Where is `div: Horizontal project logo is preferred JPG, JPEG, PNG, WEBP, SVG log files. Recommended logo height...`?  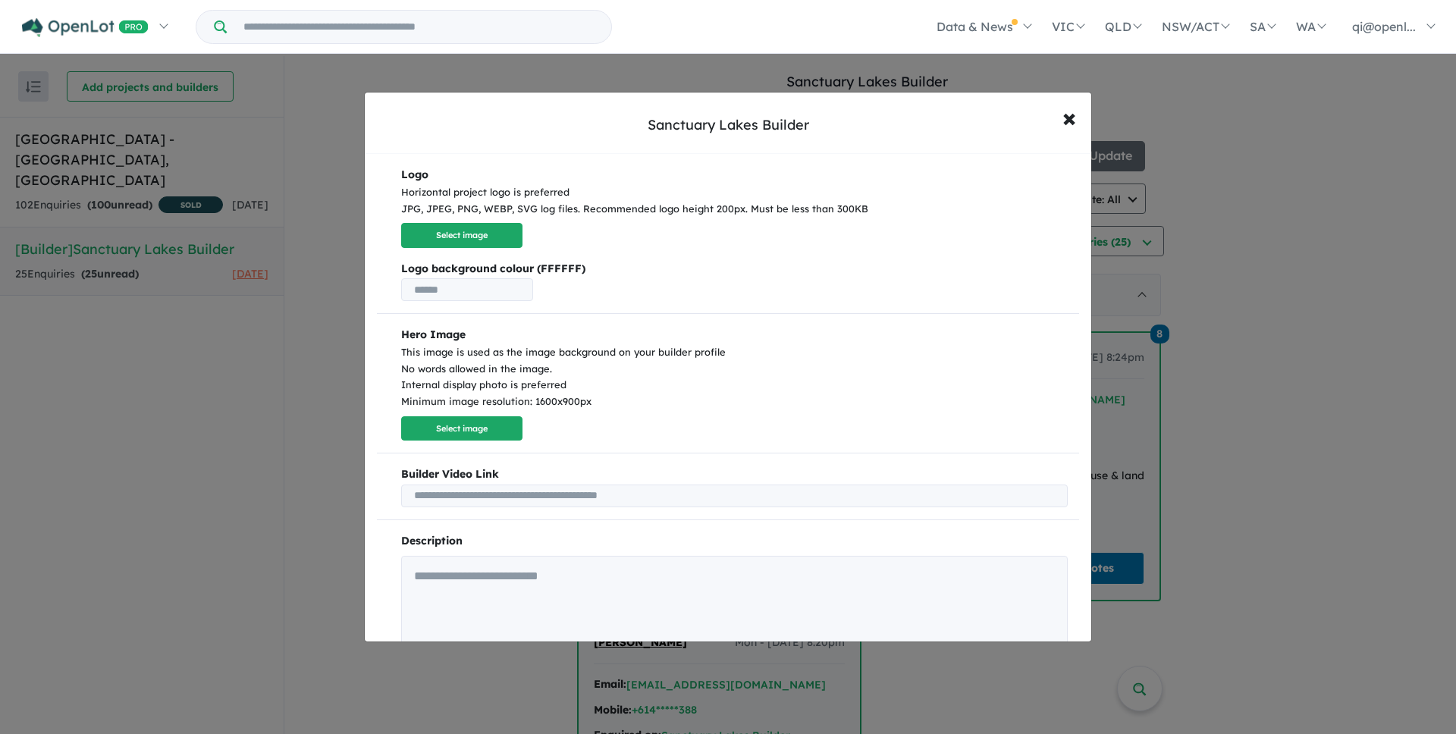 div: Horizontal project logo is preferred JPG, JPEG, PNG, WEBP, SVG log files. Recommended logo height... is located at coordinates (734, 201).